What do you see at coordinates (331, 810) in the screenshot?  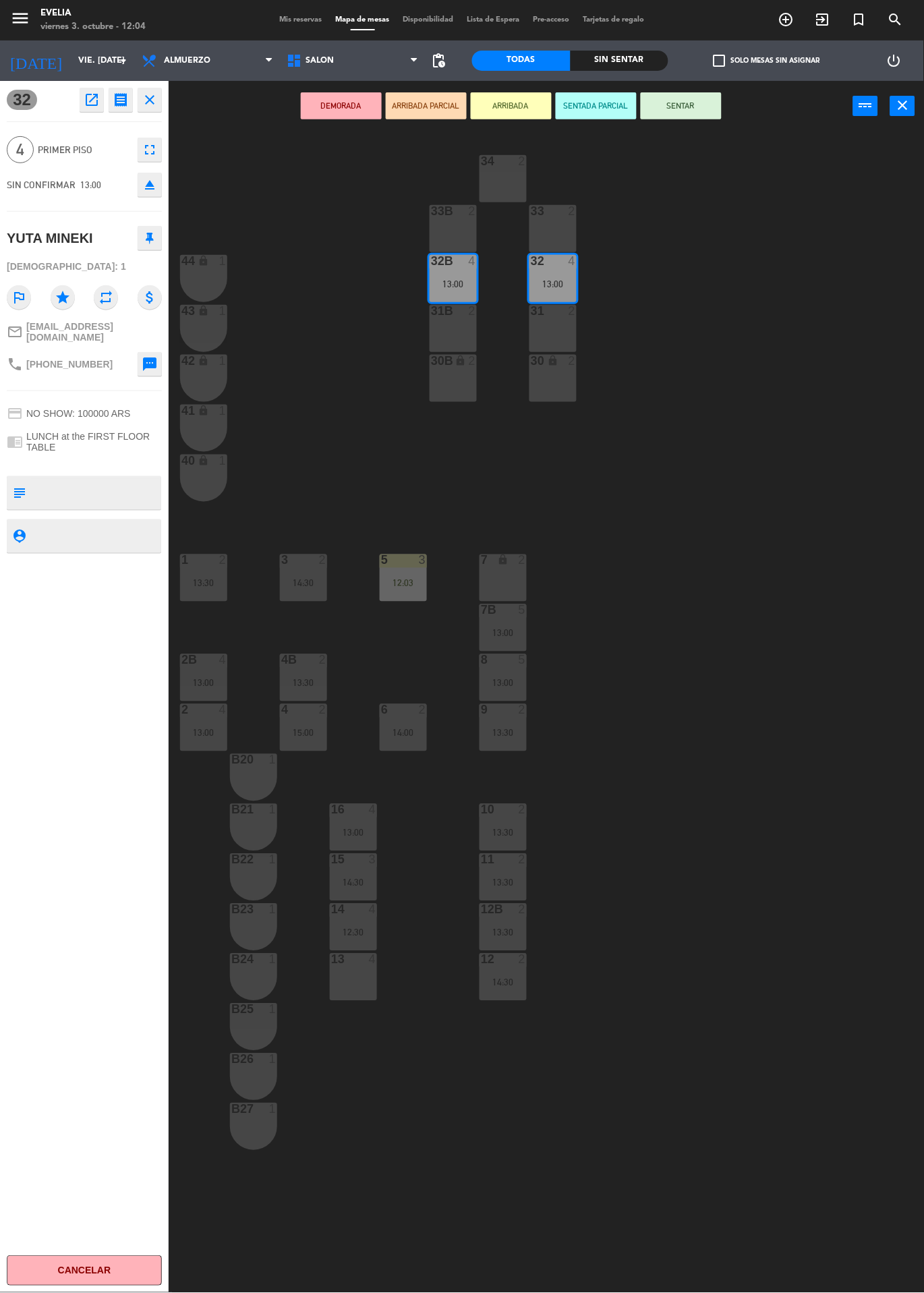 I see `div: 16` at bounding box center [331, 810].